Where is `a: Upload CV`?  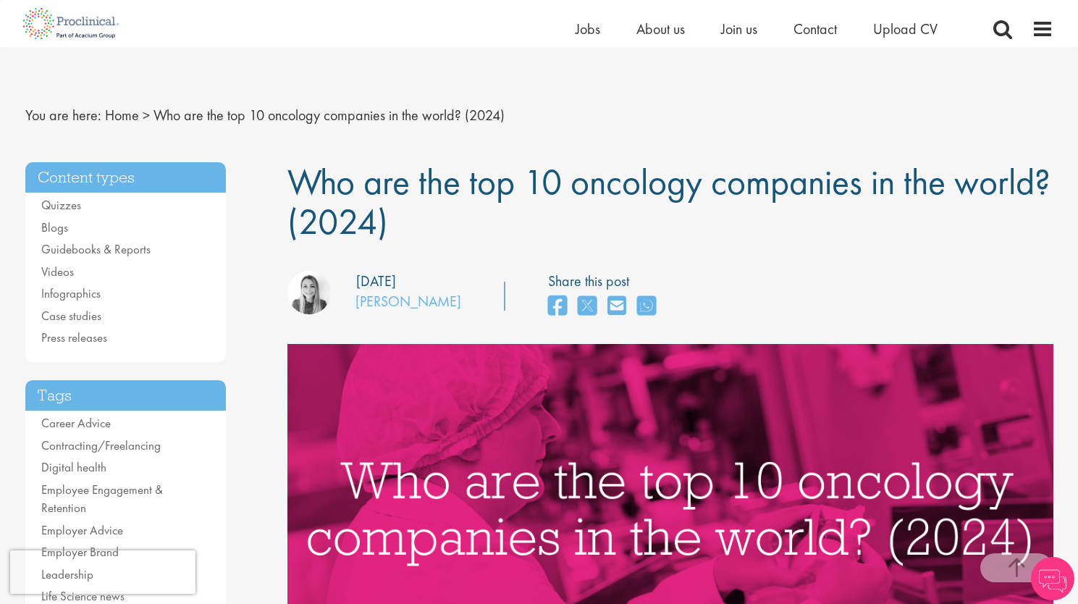
a: Upload CV is located at coordinates (905, 29).